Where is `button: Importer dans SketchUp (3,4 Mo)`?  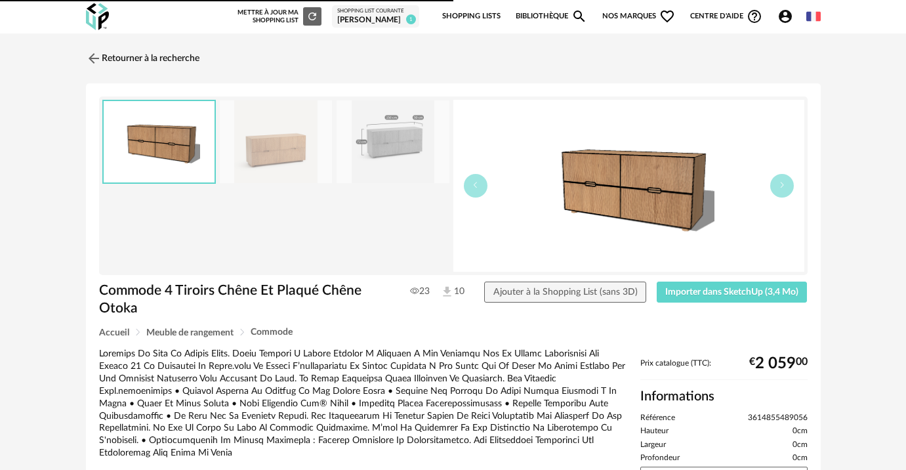
button: Importer dans SketchUp (3,4 Mo) is located at coordinates (732, 292).